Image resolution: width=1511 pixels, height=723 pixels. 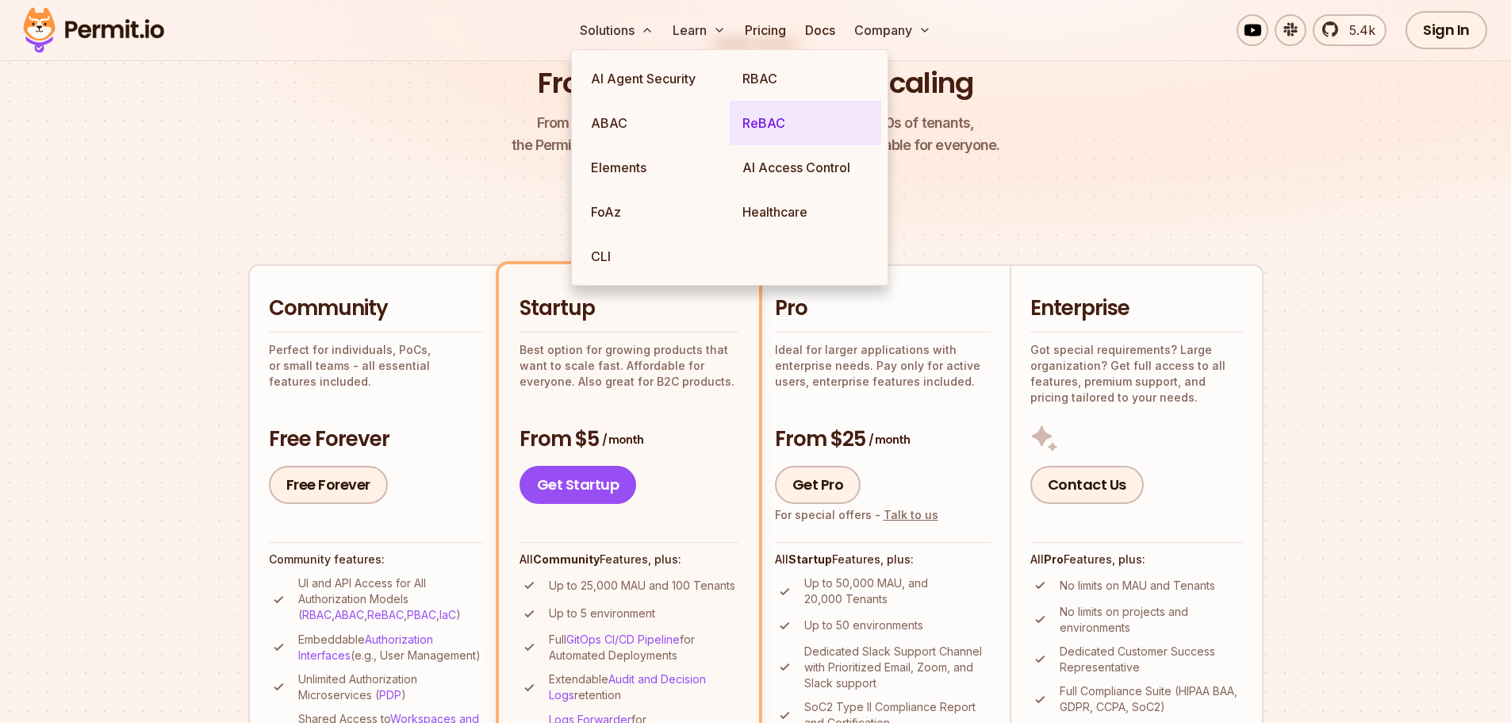 What do you see at coordinates (1446, 30) in the screenshot?
I see `a: Sign In` at bounding box center [1446, 30].